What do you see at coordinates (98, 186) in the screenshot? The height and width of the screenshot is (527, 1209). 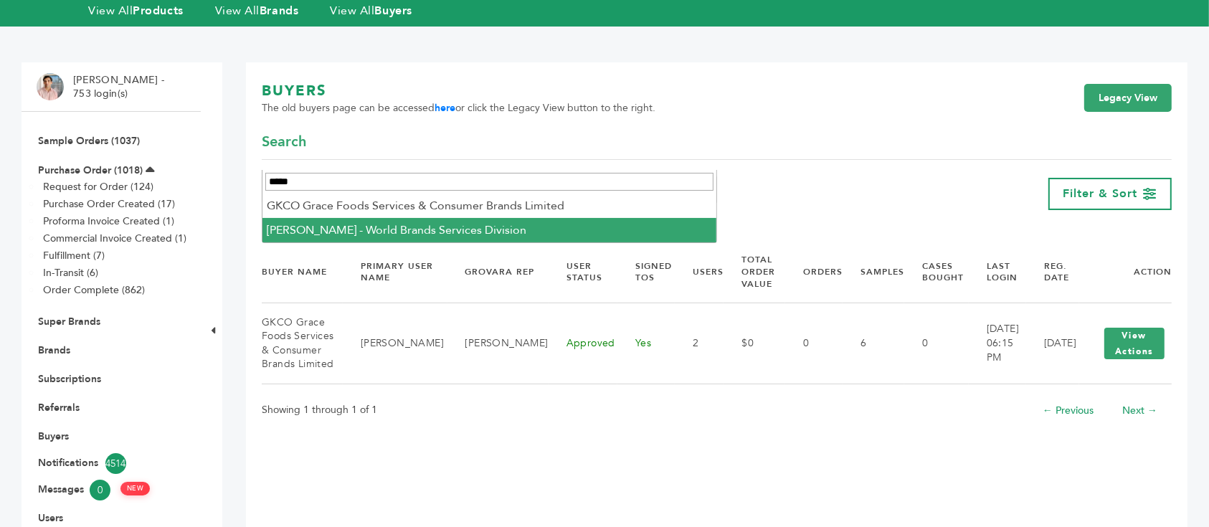 I see `a: Request for Order (124)` at bounding box center [98, 186].